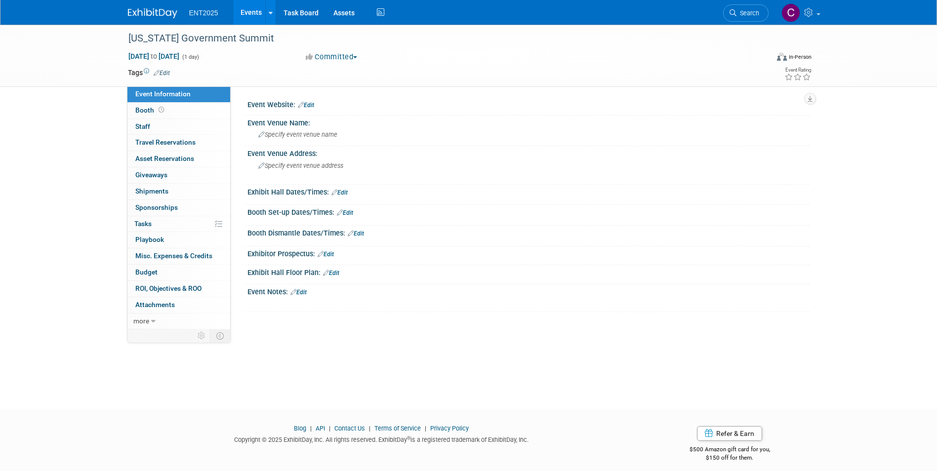 Image resolution: width=937 pixels, height=471 pixels. I want to click on div: Exhibit Hall Dates/Times:, so click(528, 191).